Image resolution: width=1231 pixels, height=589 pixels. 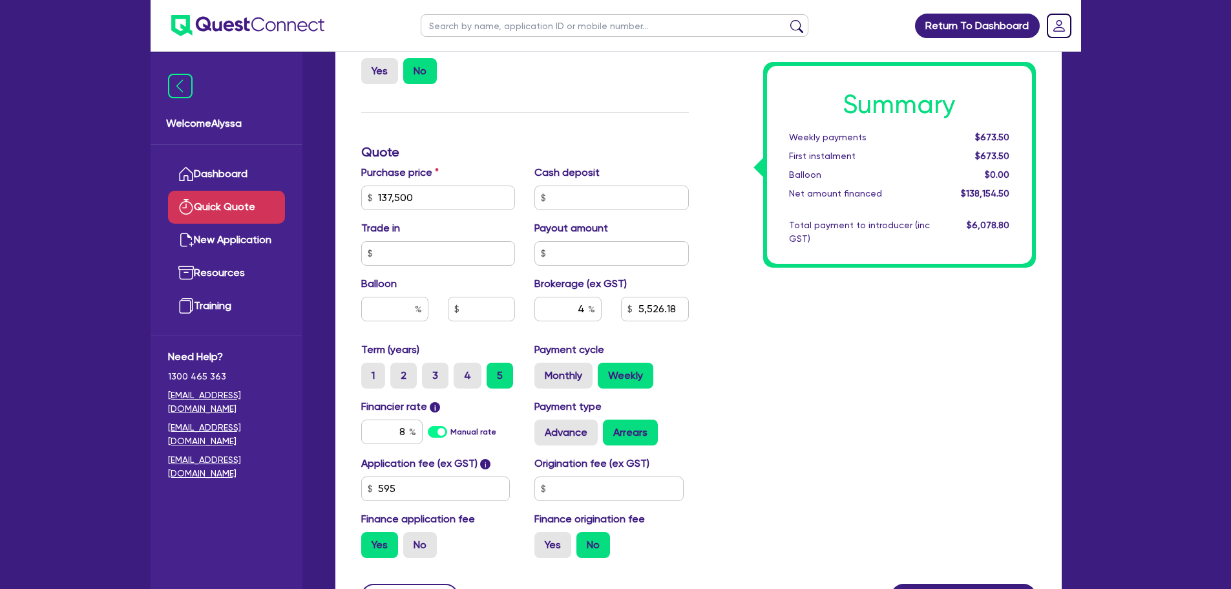 I want to click on a: Return To Dashboard, so click(x=977, y=26).